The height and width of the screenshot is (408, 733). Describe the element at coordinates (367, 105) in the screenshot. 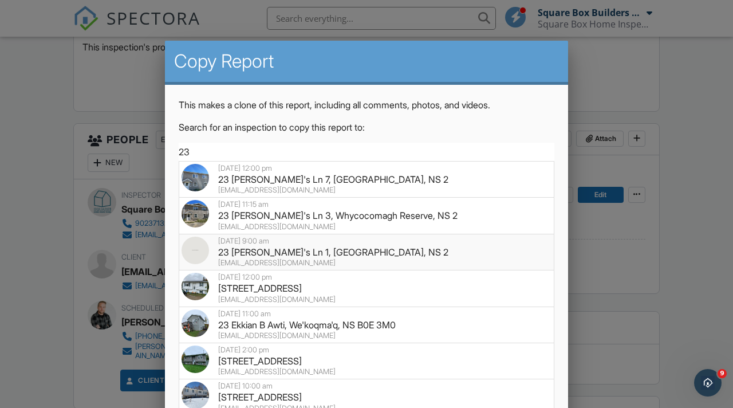

I see `p: This makes a clone of this report, including all comments, photos, and videos.` at that location.